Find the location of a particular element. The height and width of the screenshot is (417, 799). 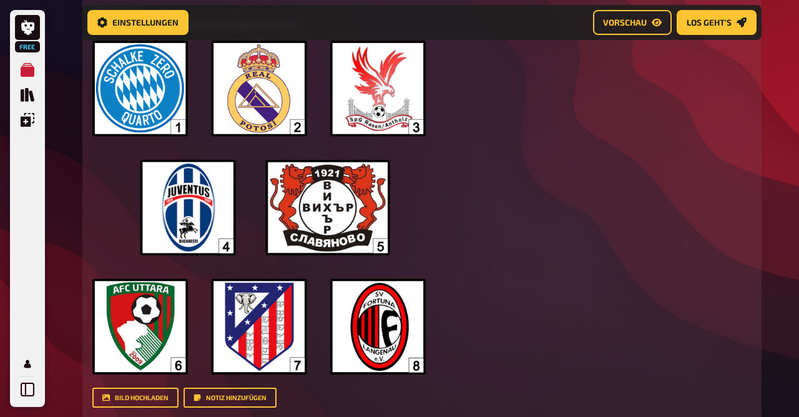

a: Quiz Sammlung is located at coordinates (27, 95).